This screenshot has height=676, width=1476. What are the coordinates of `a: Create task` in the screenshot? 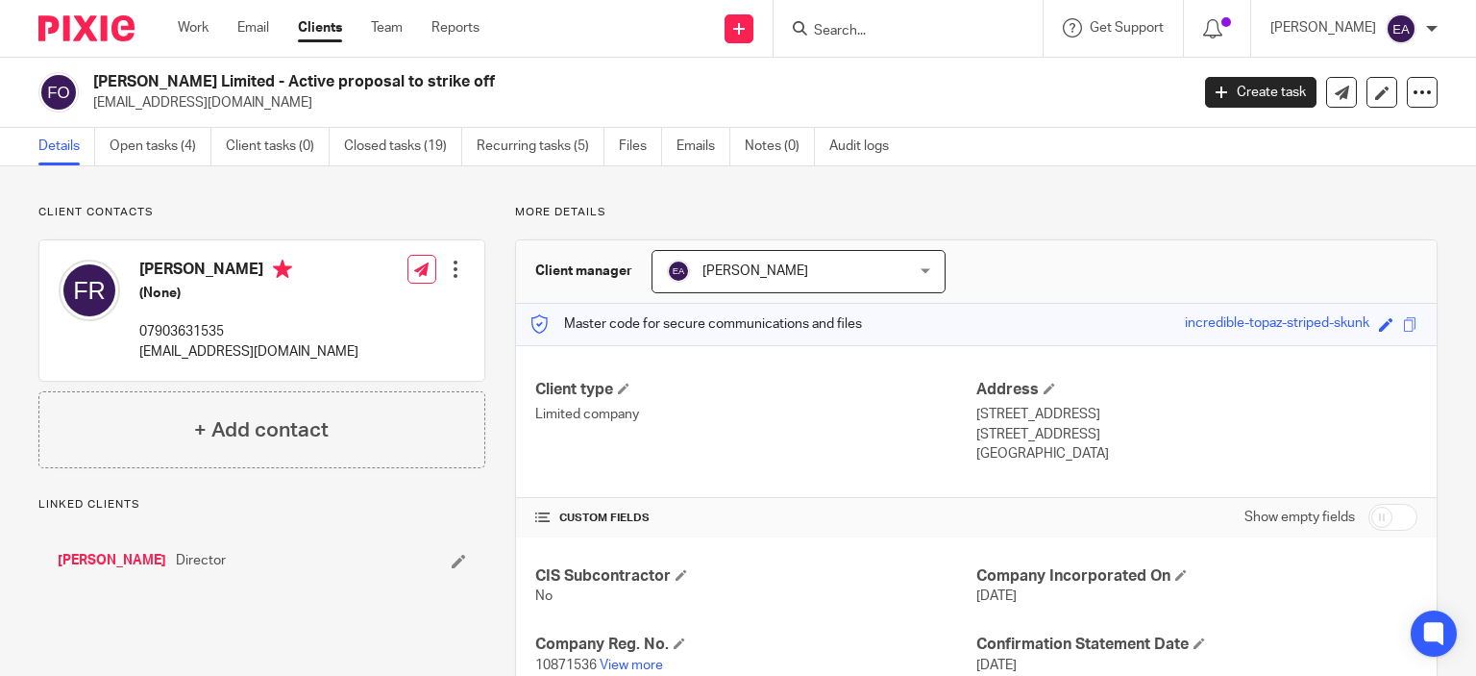 It's located at (1261, 92).